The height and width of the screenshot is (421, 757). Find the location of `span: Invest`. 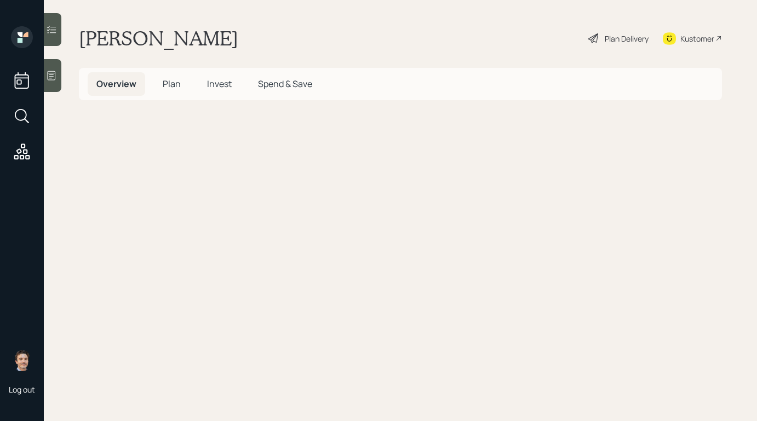

span: Invest is located at coordinates (219, 84).